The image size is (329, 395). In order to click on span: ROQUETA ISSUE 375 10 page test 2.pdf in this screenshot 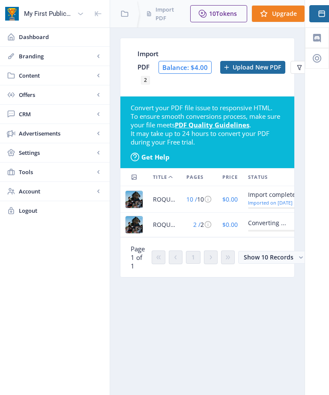, I will do `click(165, 199)`.